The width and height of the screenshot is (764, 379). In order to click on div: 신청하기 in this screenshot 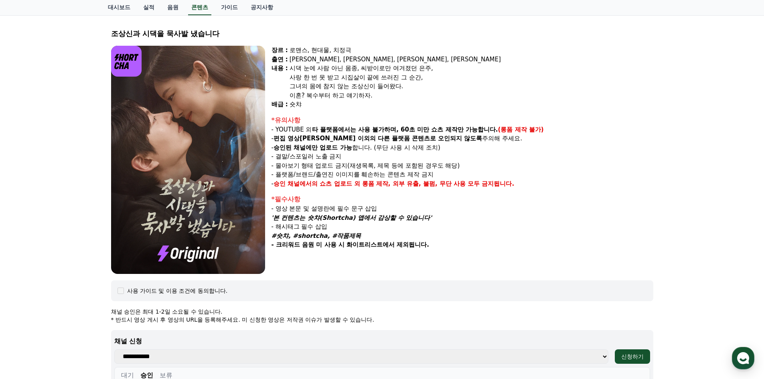, I will do `click(633, 357)`.